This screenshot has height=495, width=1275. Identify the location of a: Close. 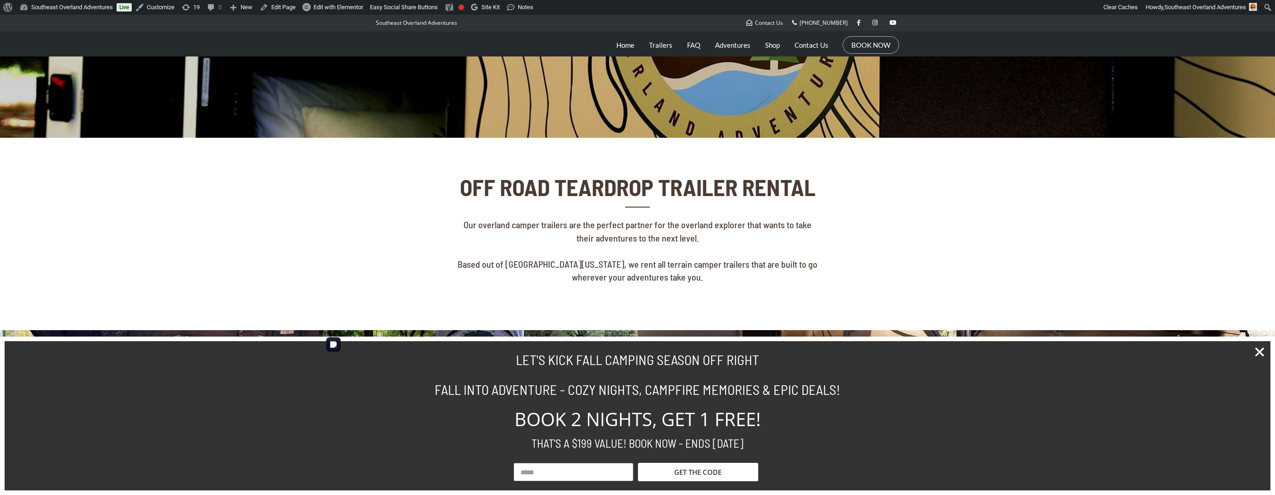
(1260, 352).